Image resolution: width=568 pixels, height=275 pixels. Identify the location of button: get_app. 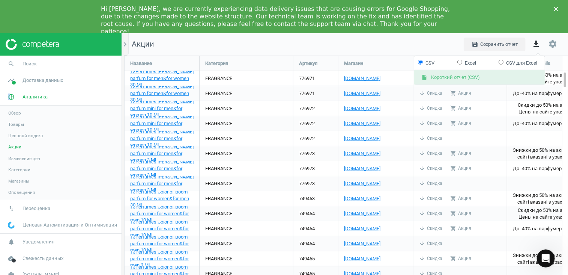
(537, 44).